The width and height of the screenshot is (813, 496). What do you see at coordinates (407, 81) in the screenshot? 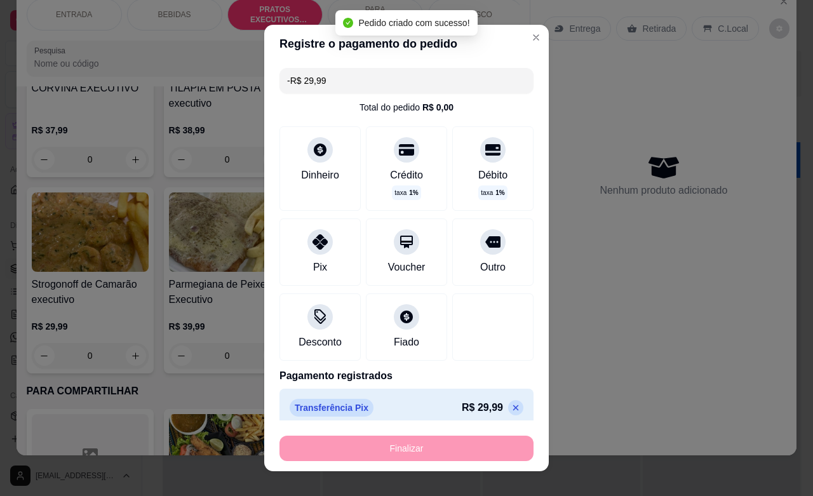
I see `input: Ex.: hambúrguer de cordeiro` at bounding box center [407, 81].